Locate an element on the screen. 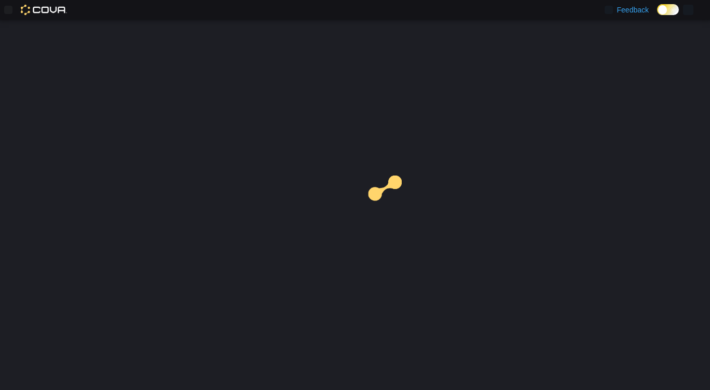 The image size is (710, 390). input: Dark Mode is located at coordinates (668, 9).